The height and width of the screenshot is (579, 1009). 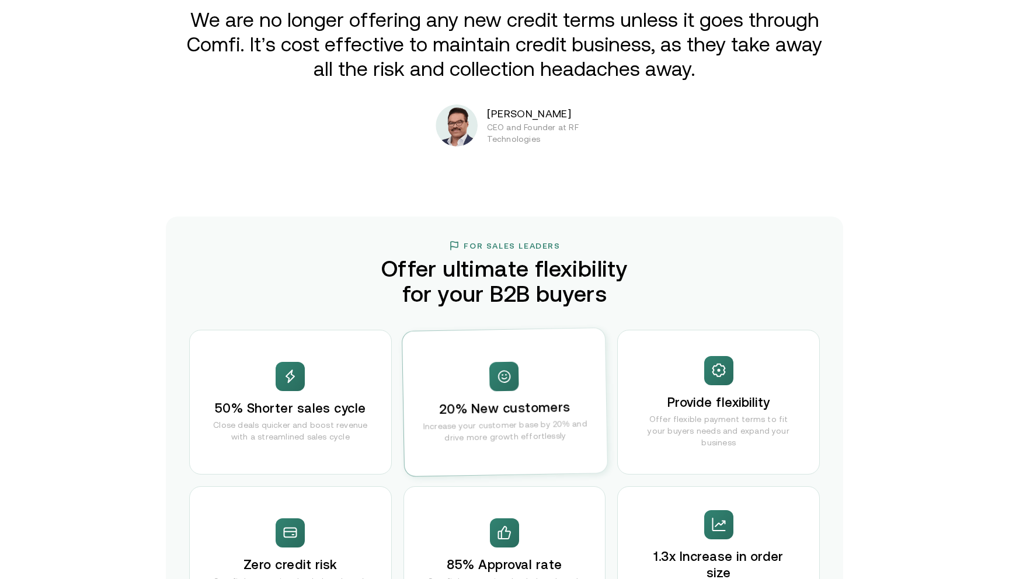 I want to click on h3: 50% Shorter sales cycle, so click(x=290, y=409).